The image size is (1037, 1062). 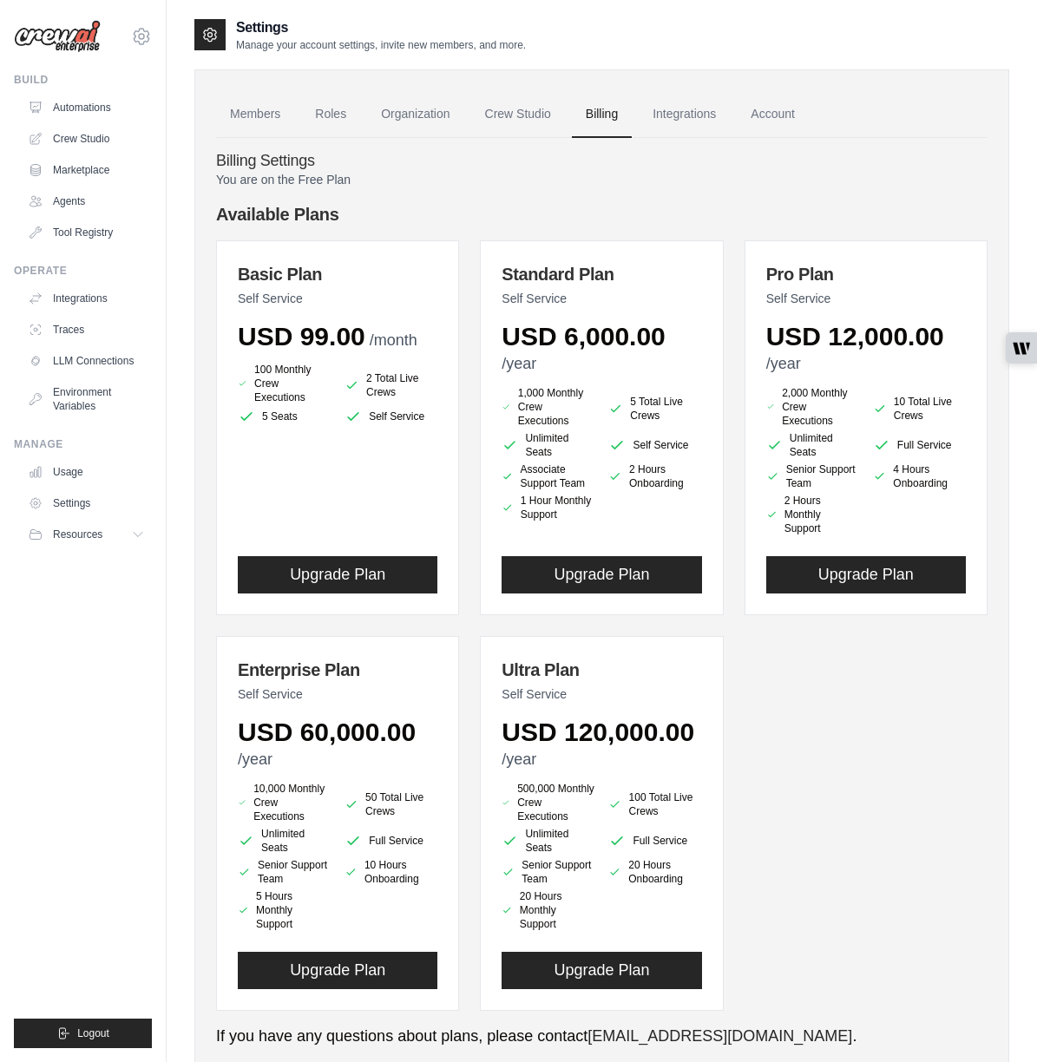 What do you see at coordinates (86, 472) in the screenshot?
I see `a: Usage` at bounding box center [86, 472].